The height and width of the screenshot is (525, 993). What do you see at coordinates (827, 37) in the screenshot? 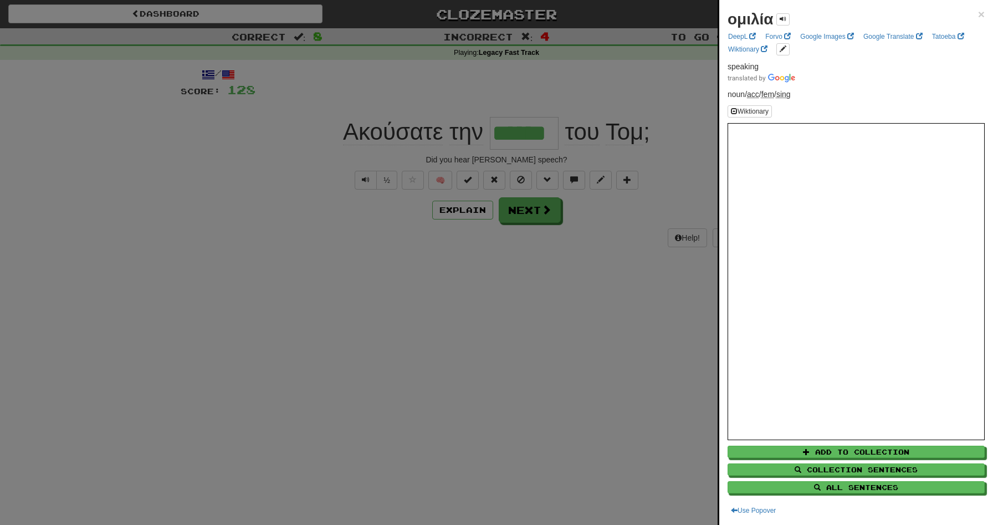
I see `a: Google Images` at bounding box center [827, 37].